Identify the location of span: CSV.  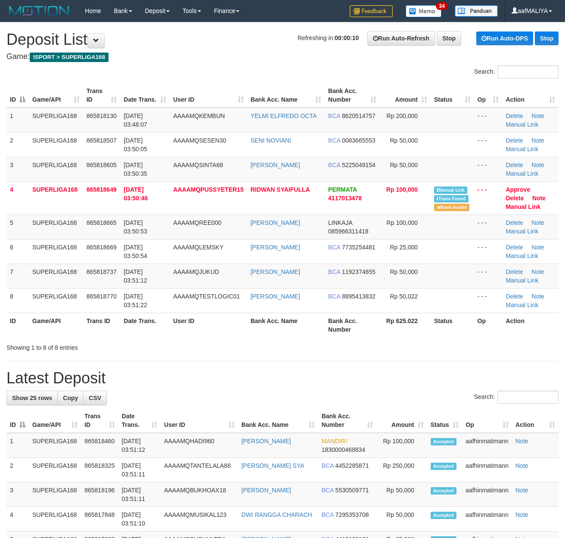
(95, 398).